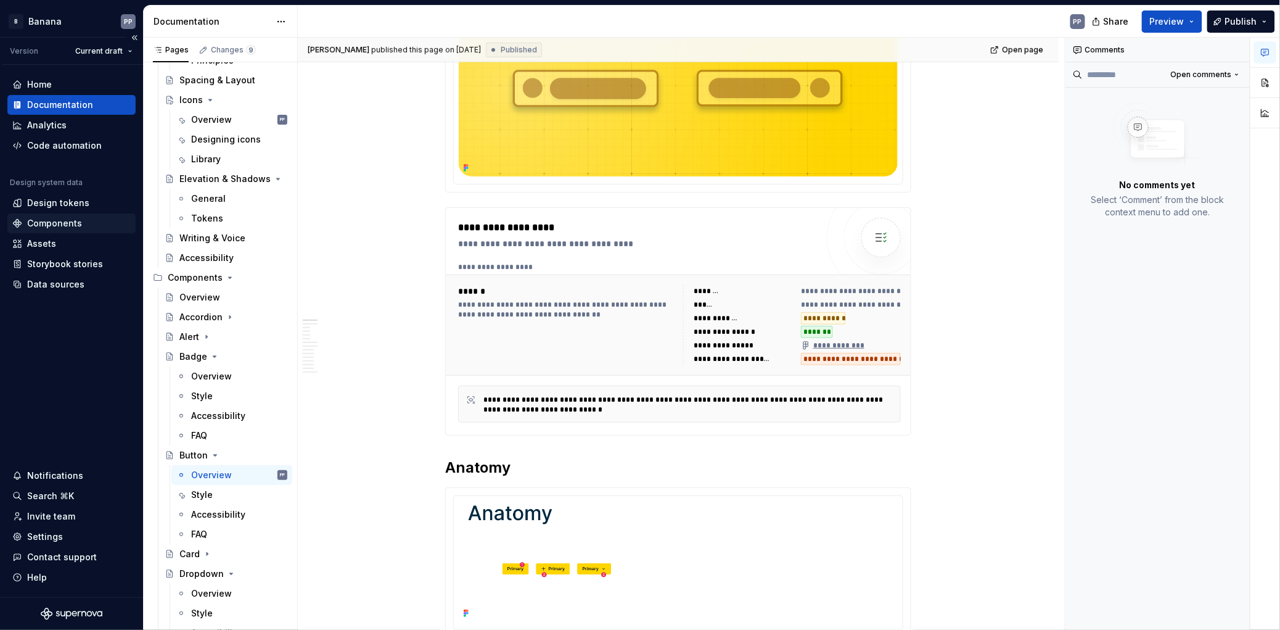 This screenshot has height=630, width=1280. What do you see at coordinates (189, 554) in the screenshot?
I see `div: Card` at bounding box center [189, 554].